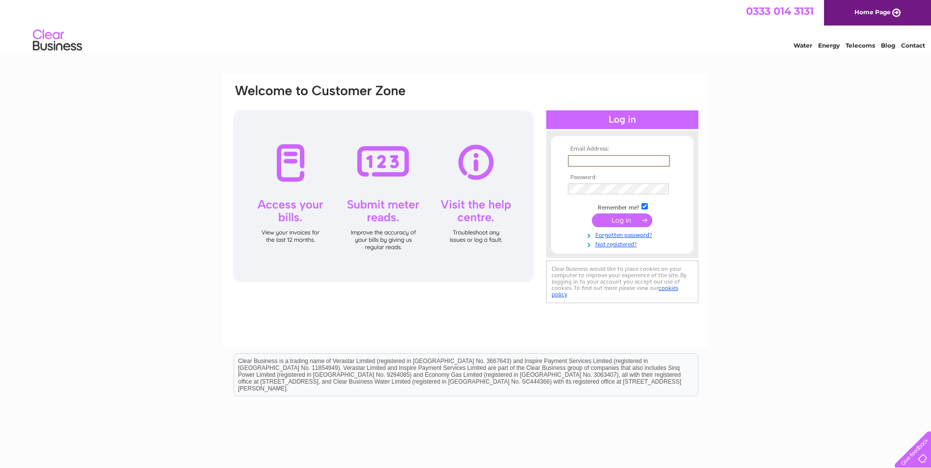 Image resolution: width=931 pixels, height=468 pixels. I want to click on a: 0333 014 3131, so click(779, 11).